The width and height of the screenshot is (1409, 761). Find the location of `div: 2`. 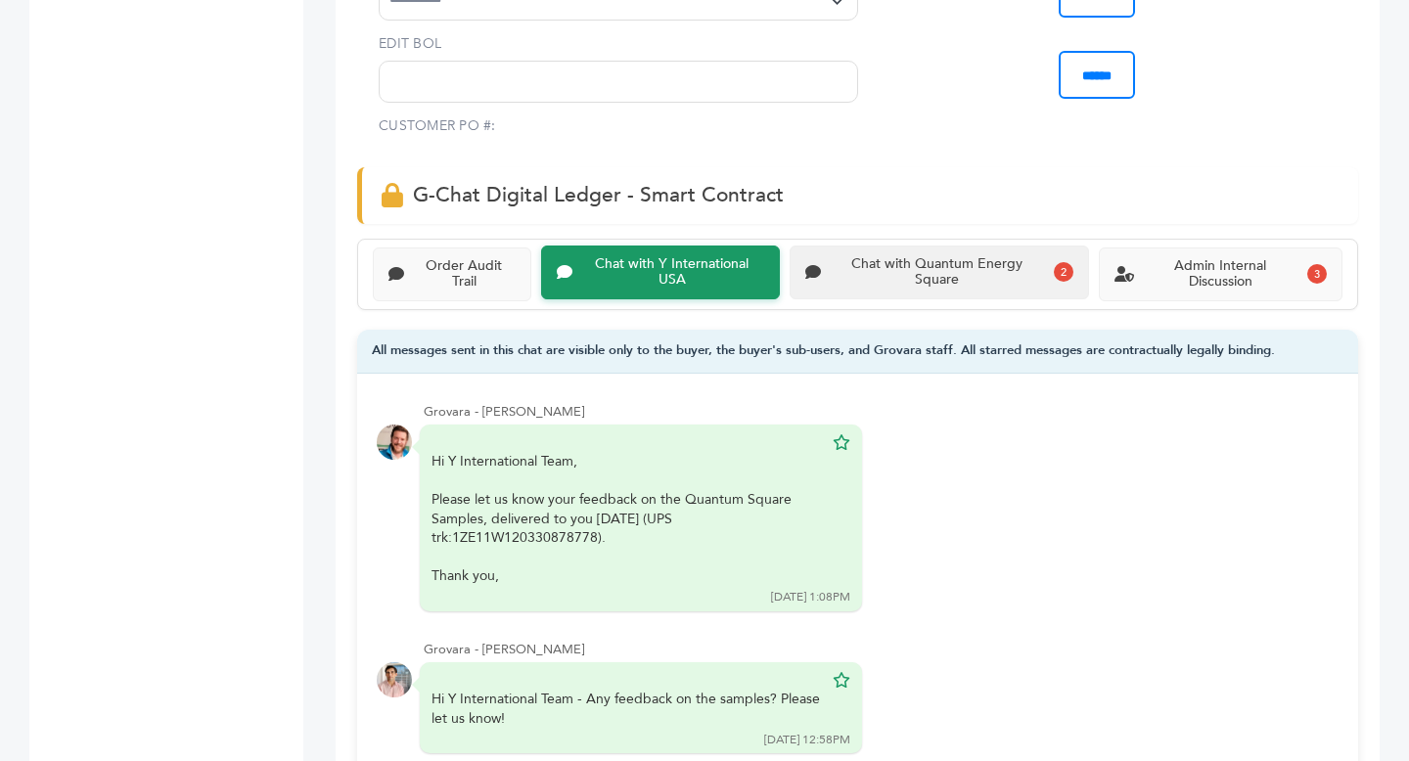

div: 2 is located at coordinates (1063, 272).